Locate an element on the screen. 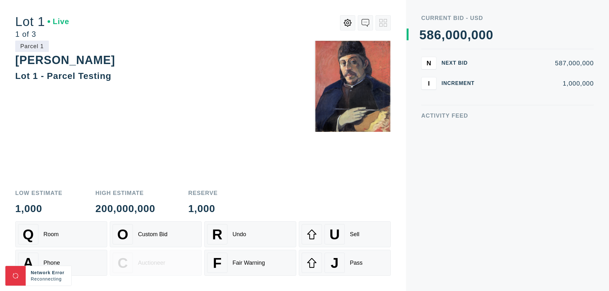  span: O is located at coordinates (123, 235).